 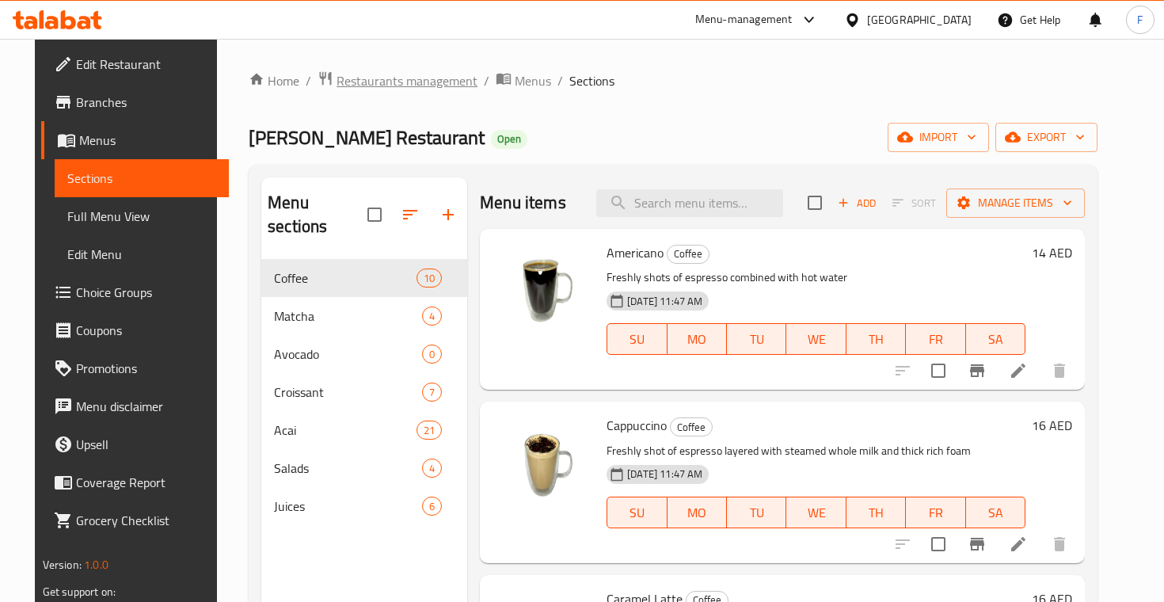 What do you see at coordinates (673, 81) in the screenshot?
I see `nav: breadcrumb` at bounding box center [673, 81].